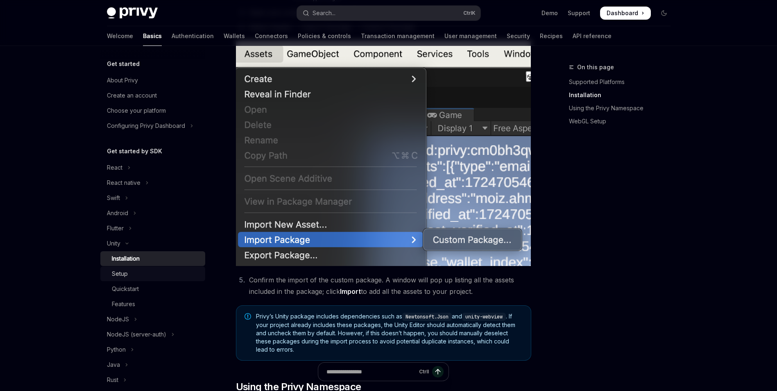  I want to click on img: dark logo, so click(132, 13).